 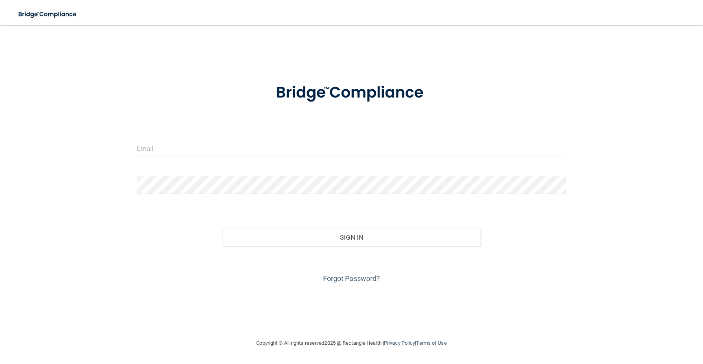 What do you see at coordinates (431, 342) in the screenshot?
I see `a: Terms of Use` at bounding box center [431, 342].